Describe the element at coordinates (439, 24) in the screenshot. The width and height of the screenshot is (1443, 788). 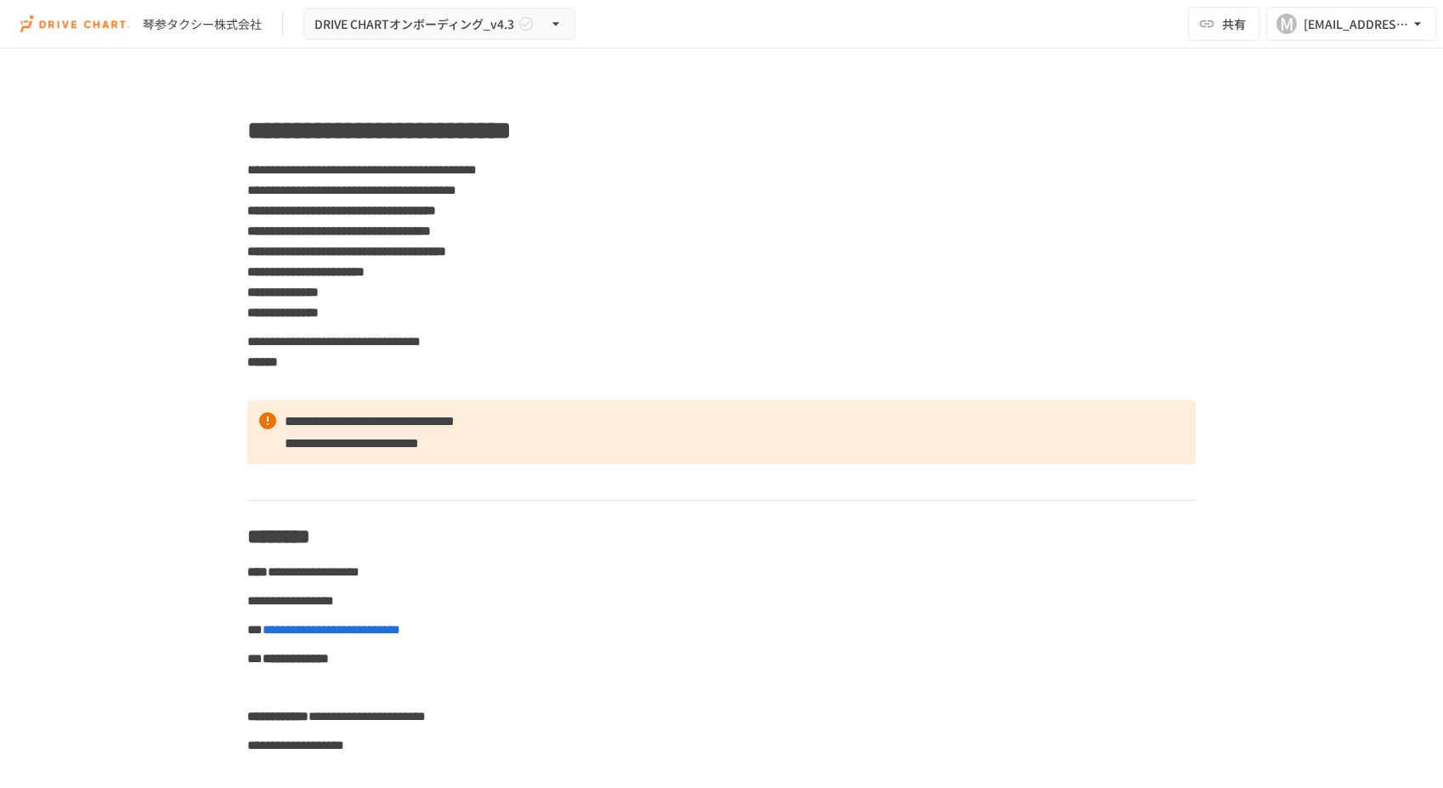
I see `button: DRIVE CHARTオンボーディング_v4.3` at that location.